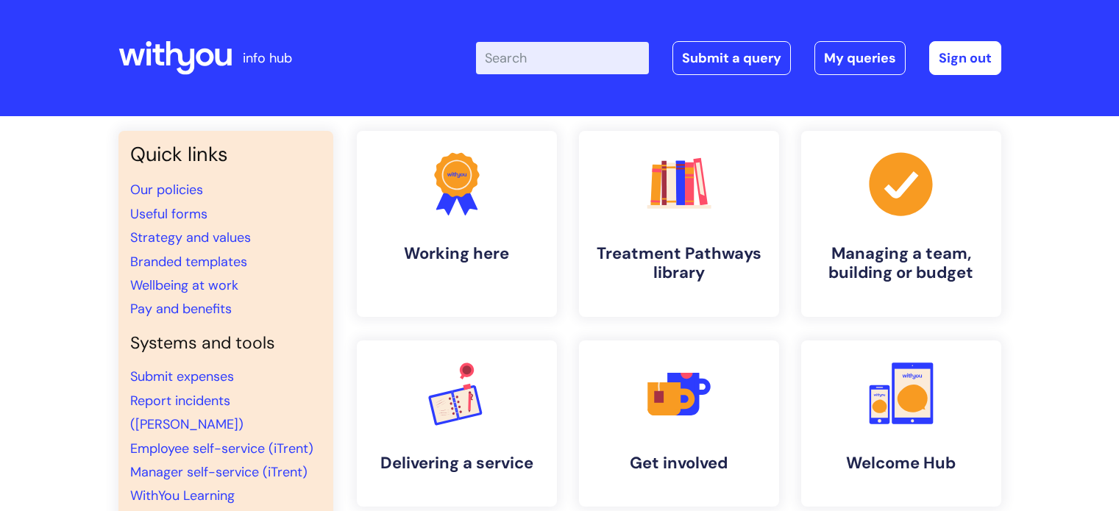 The image size is (1119, 511). Describe the element at coordinates (181, 309) in the screenshot. I see `a: Pay and benefits` at that location.